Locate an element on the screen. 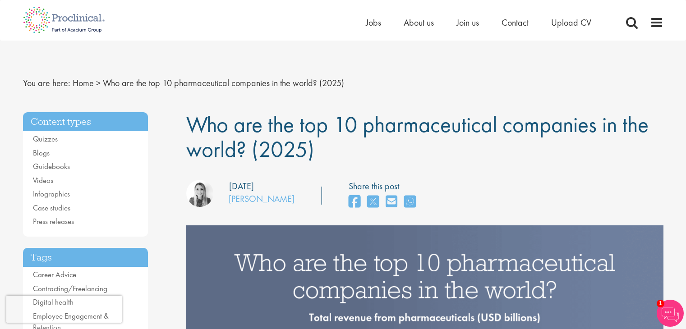 Image resolution: width=686 pixels, height=329 pixels. img: Hannah Burke is located at coordinates (200, 194).